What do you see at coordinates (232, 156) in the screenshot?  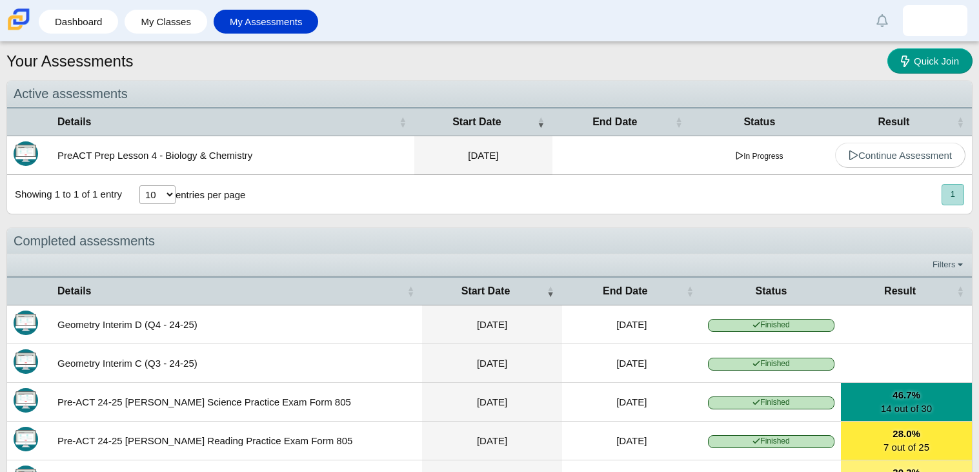 I see `td: PreACT Prep Lesson 4 - Biology & Chemistry` at bounding box center [232, 156].